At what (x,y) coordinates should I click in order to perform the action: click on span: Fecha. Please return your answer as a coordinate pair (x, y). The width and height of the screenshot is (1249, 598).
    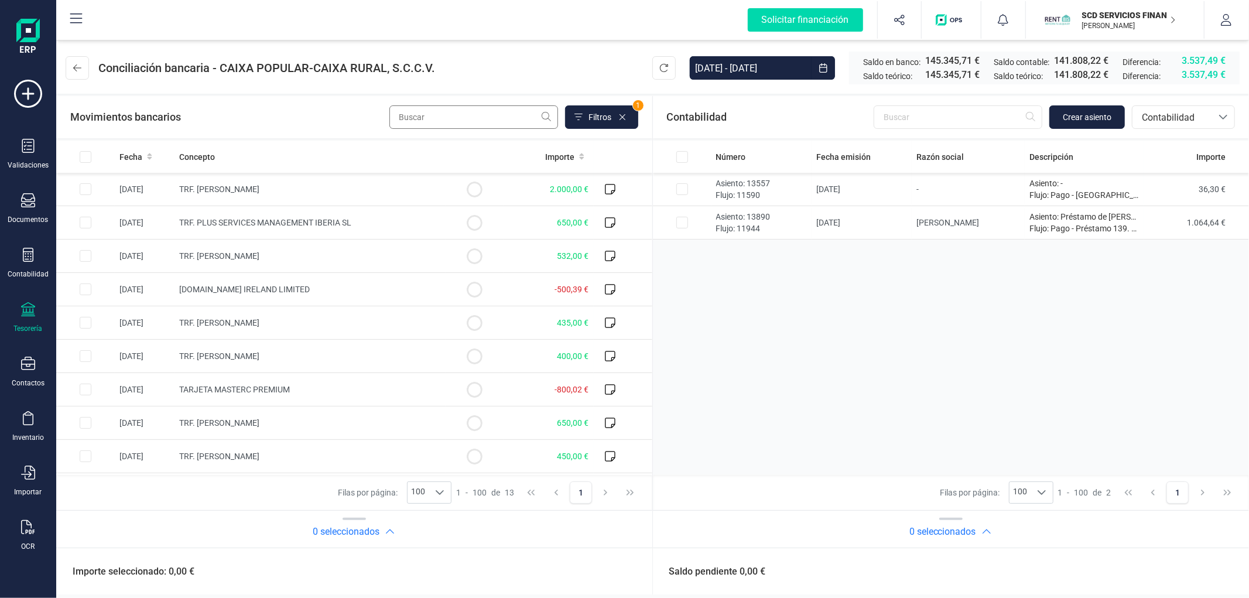
    Looking at the image, I should click on (131, 157).